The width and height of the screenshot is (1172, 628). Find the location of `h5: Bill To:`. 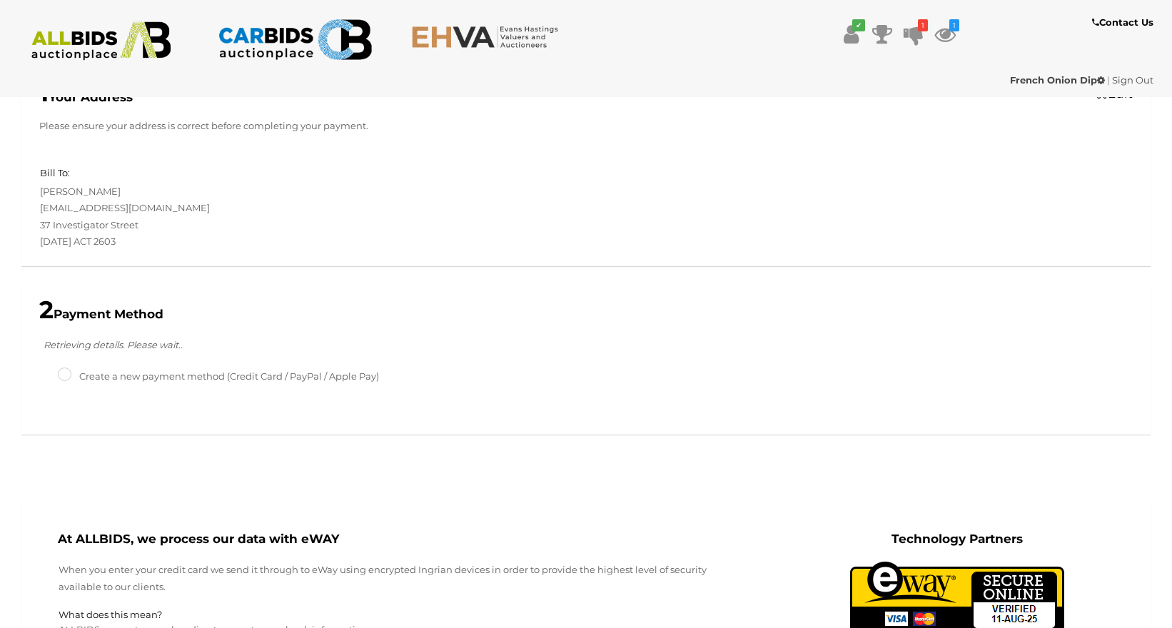

h5: Bill To: is located at coordinates (55, 173).